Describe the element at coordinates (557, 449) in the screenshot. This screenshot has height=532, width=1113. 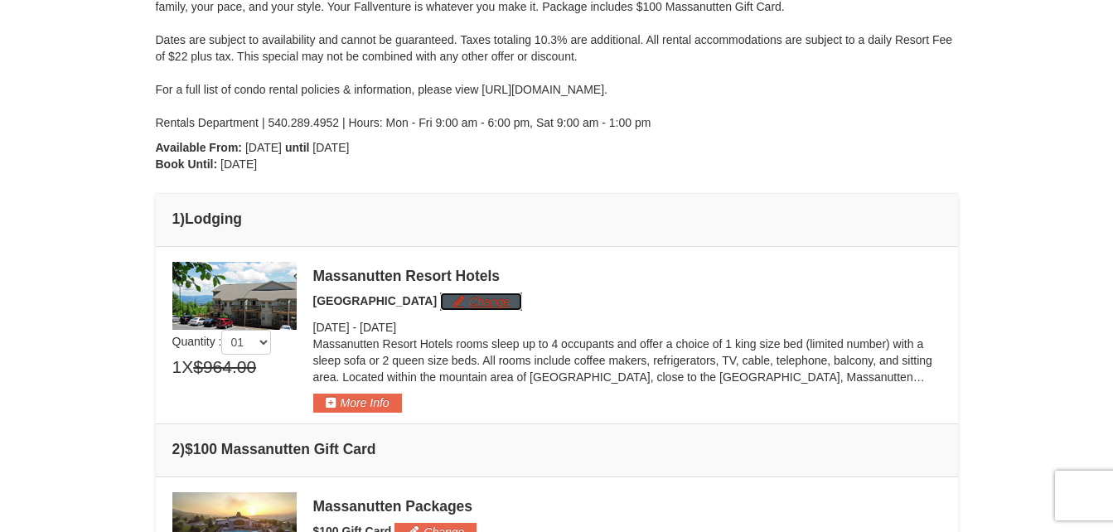
I see `h4: 2 $100 Massanutten Gift Card` at that location.